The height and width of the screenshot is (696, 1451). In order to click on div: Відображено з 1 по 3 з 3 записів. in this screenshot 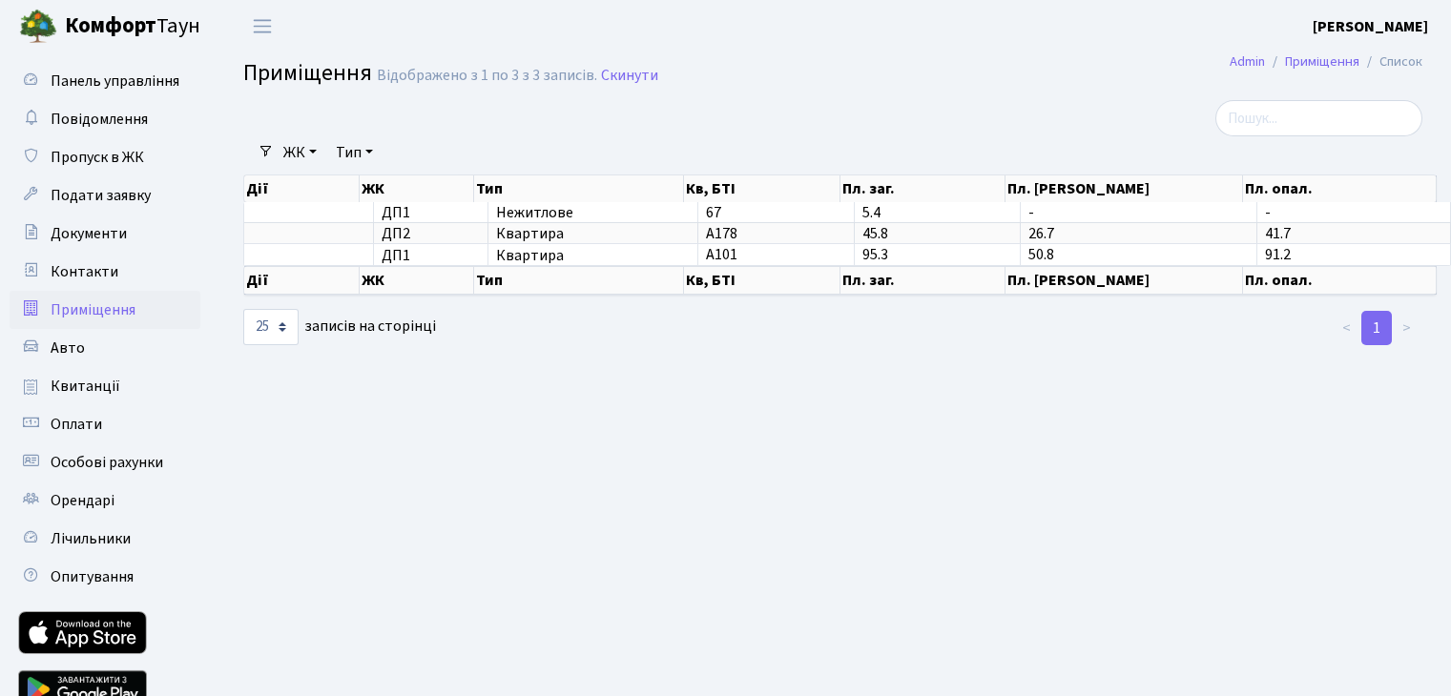, I will do `click(486, 75)`.